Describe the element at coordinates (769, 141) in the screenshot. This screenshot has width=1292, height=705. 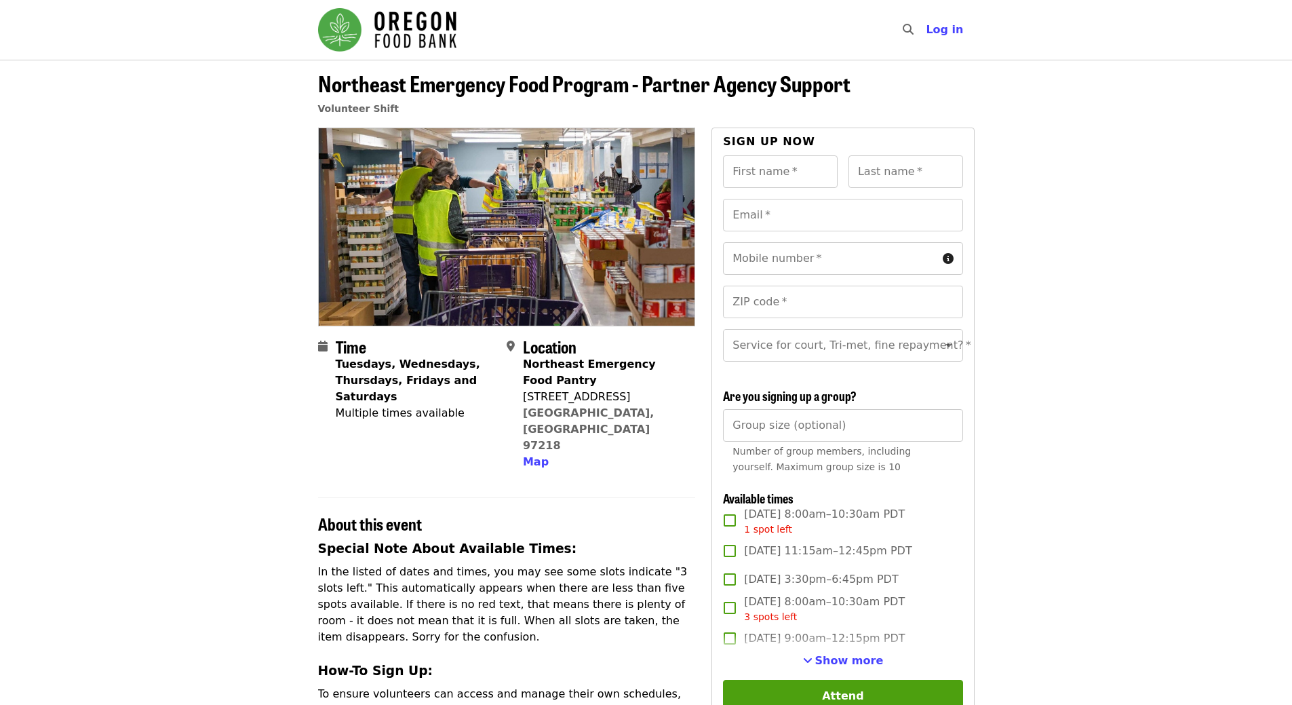
I see `span: Sign up now` at that location.